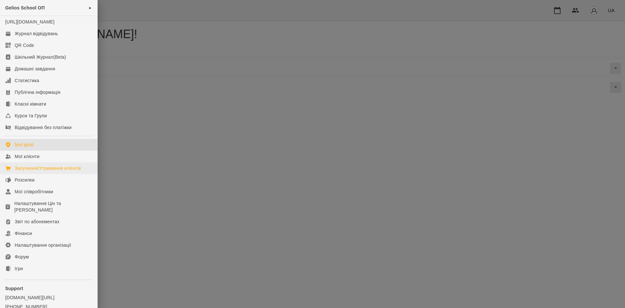  I want to click on div: Курси та Групи, so click(31, 116).